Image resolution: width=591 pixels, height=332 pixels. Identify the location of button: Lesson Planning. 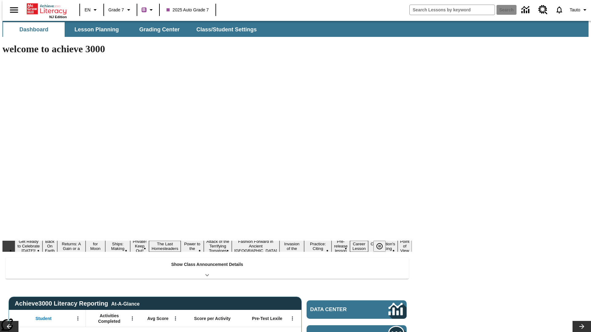
(97, 30).